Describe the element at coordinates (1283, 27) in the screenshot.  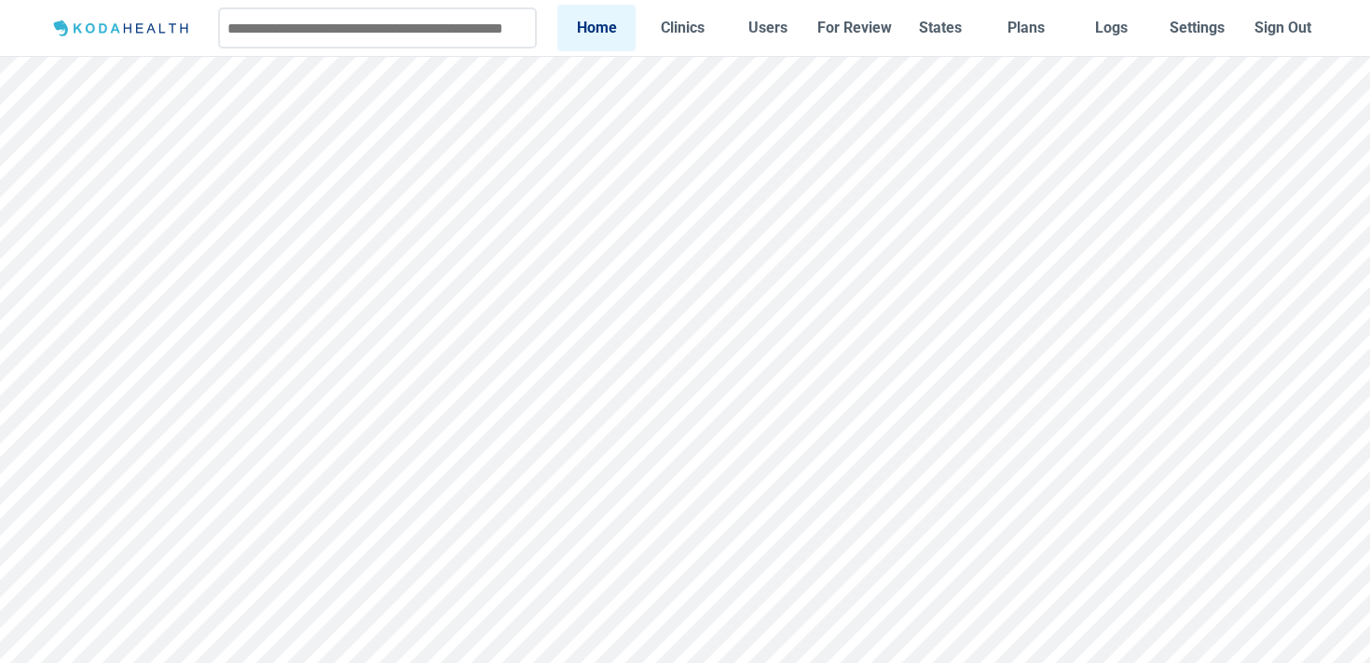
I see `button: Sign Out` at that location.